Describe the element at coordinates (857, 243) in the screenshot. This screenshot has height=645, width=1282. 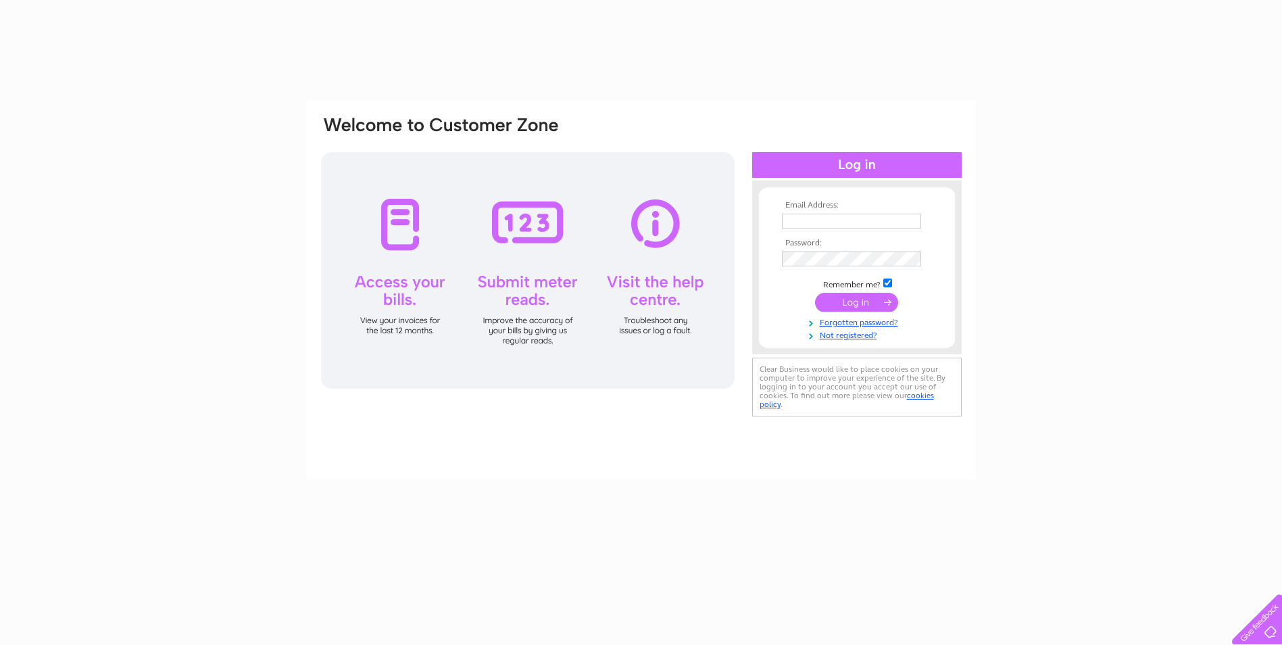
I see `th: Password:` at that location.